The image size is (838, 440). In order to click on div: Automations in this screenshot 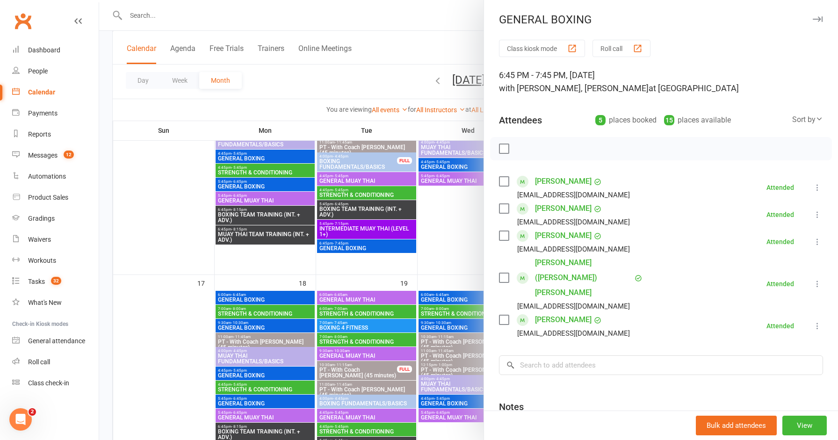, I will do `click(47, 176)`.